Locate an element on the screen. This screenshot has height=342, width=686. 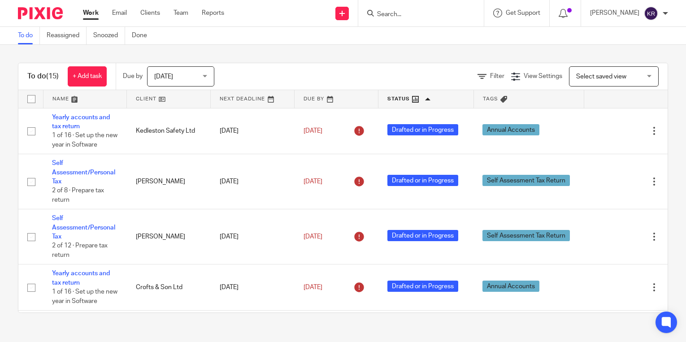
a: Work is located at coordinates (91, 13).